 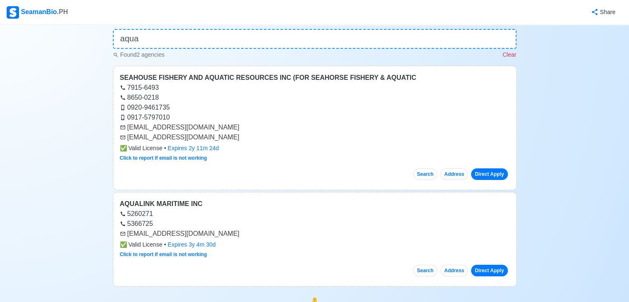 What do you see at coordinates (509, 55) in the screenshot?
I see `p: Clear` at bounding box center [509, 55].